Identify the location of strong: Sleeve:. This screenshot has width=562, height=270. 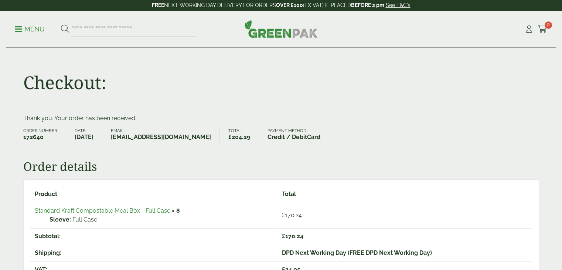
(60, 219).